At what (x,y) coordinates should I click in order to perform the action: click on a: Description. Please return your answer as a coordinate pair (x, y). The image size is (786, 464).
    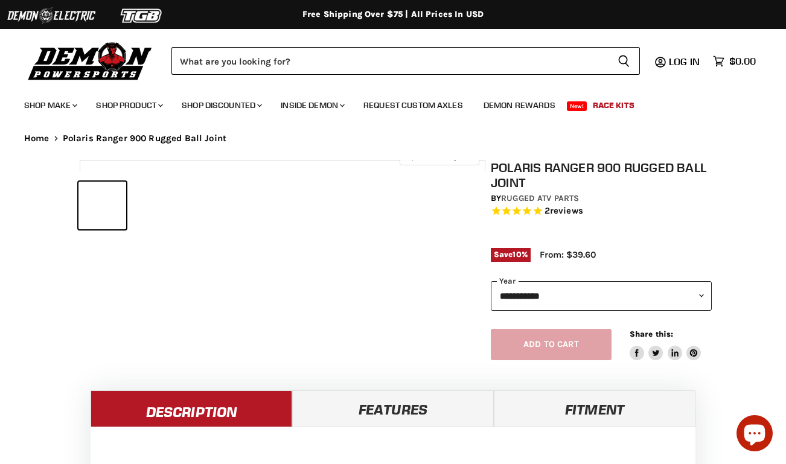
    Looking at the image, I should click on (191, 409).